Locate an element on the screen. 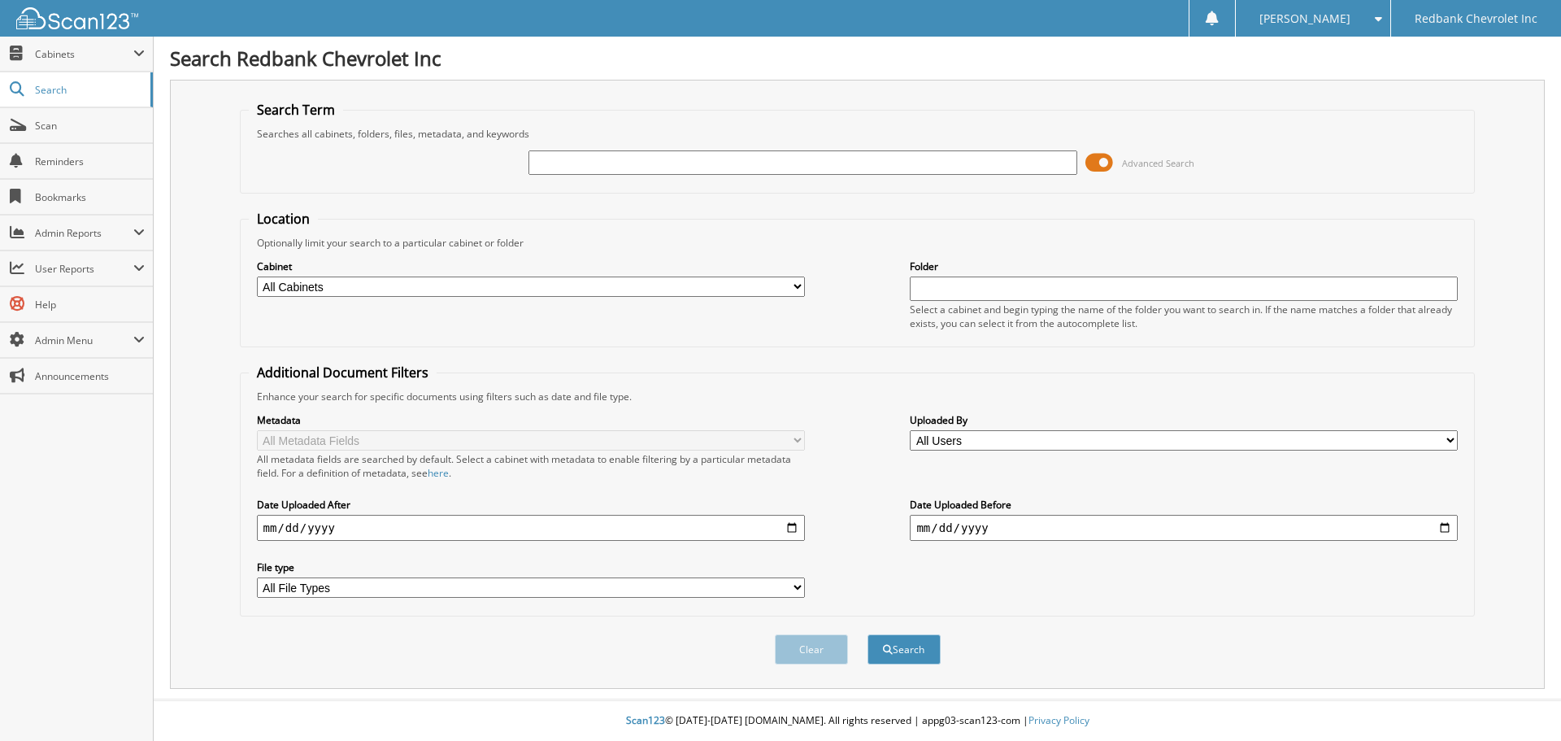 This screenshot has width=1561, height=741. label: Uploaded By is located at coordinates (1184, 419).